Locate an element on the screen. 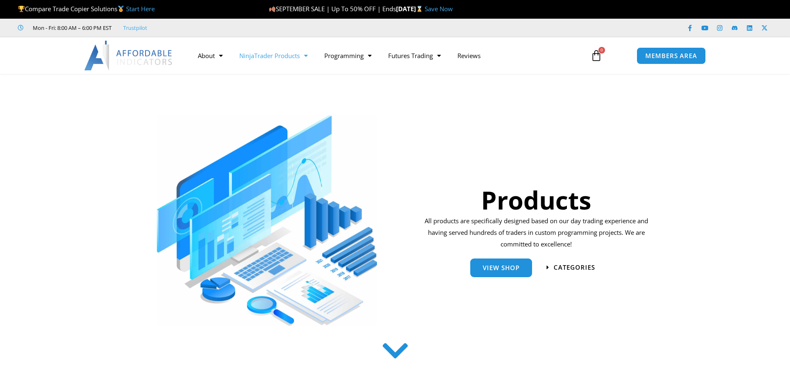 The image size is (790, 378). h1: Products is located at coordinates (536, 200).